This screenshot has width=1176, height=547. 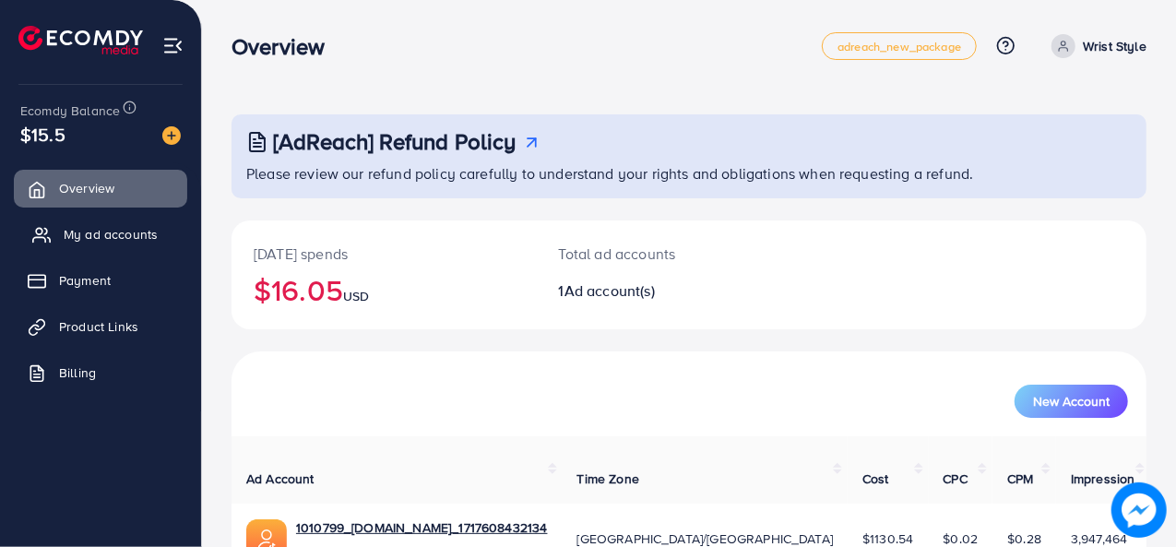 What do you see at coordinates (651, 254) in the screenshot?
I see `p: Total ad accounts` at bounding box center [651, 254].